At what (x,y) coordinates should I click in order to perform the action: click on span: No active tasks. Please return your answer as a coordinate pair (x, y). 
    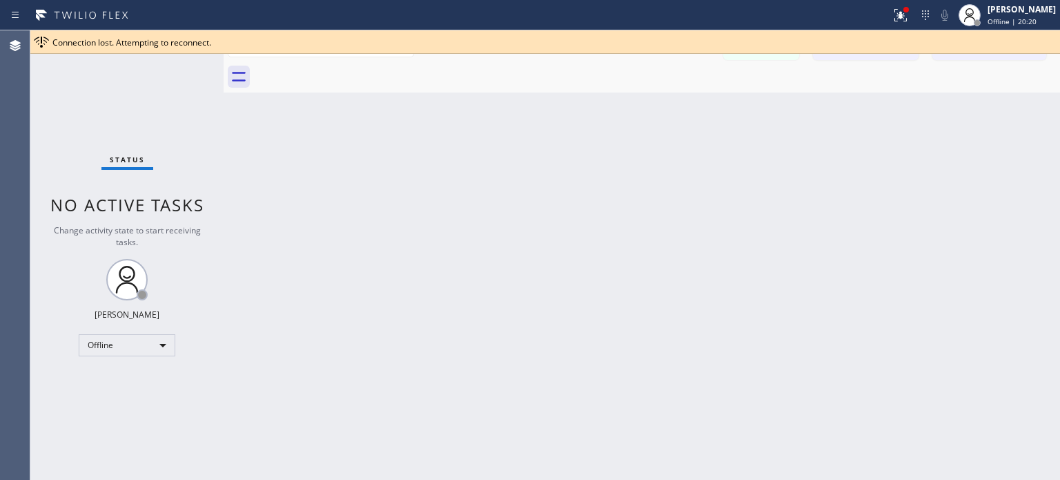
    Looking at the image, I should click on (127, 204).